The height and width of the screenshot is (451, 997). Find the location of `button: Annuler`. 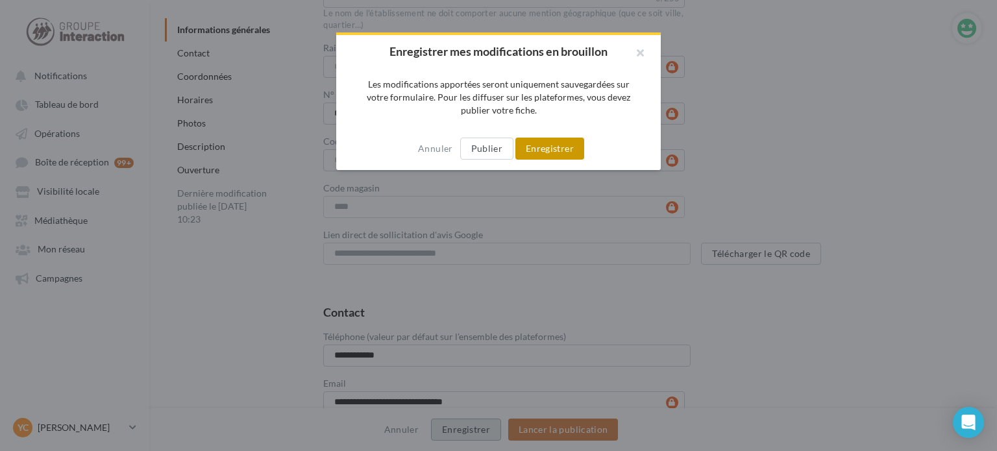

button: Annuler is located at coordinates (435, 149).